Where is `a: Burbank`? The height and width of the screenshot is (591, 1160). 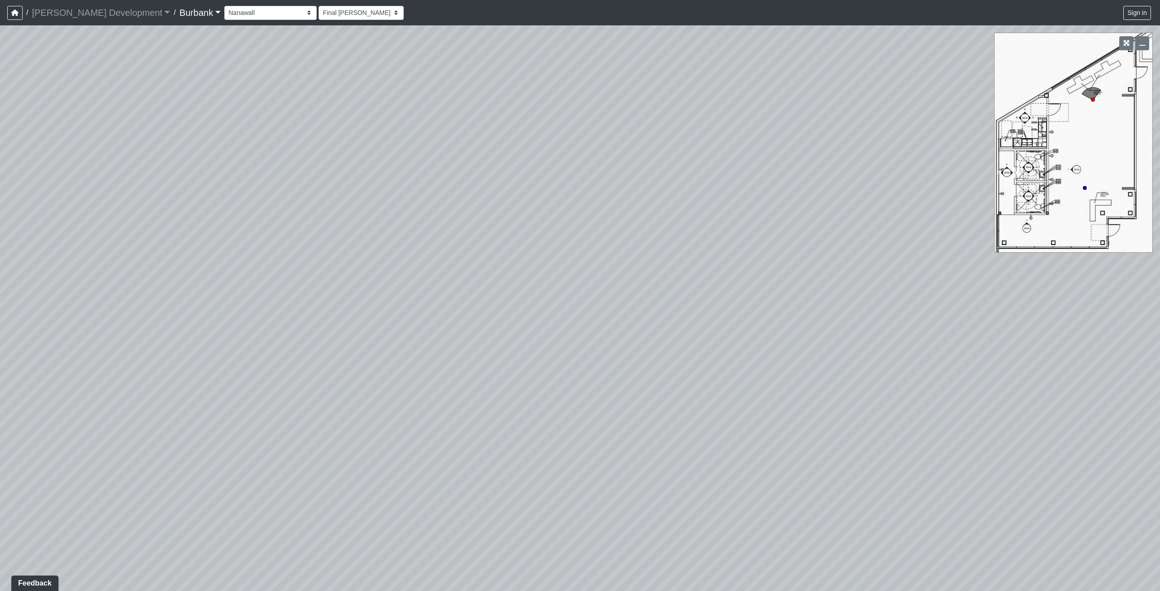 a: Burbank is located at coordinates (200, 13).